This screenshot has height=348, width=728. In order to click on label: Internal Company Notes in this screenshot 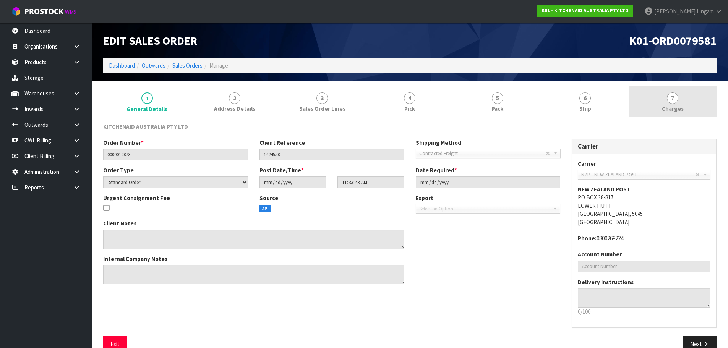, I will do `click(135, 259)`.